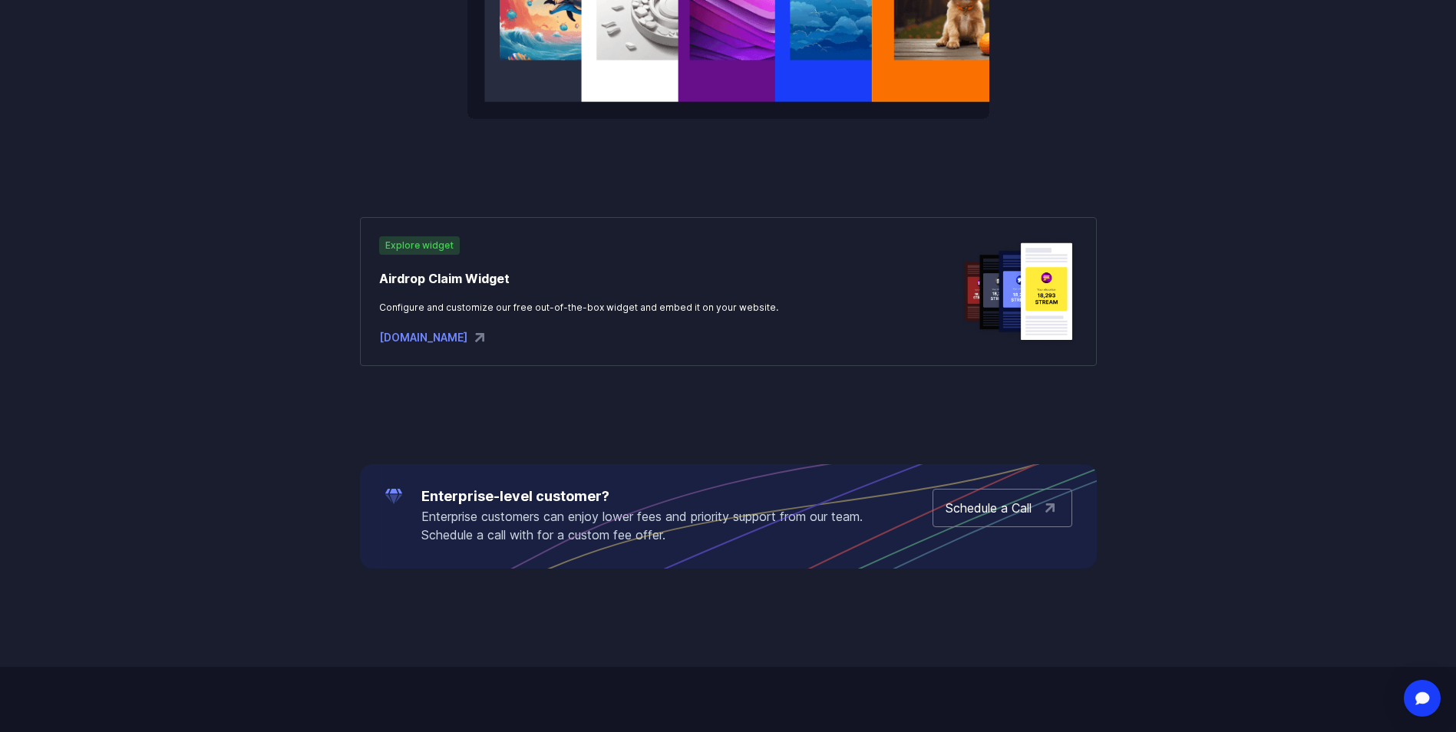 This screenshot has width=1456, height=732. I want to click on div: Explore widget, so click(419, 246).